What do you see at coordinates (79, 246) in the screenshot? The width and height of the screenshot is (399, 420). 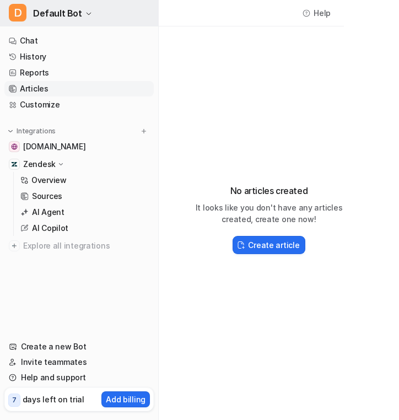 I see `a: Explore all integrations` at bounding box center [79, 246].